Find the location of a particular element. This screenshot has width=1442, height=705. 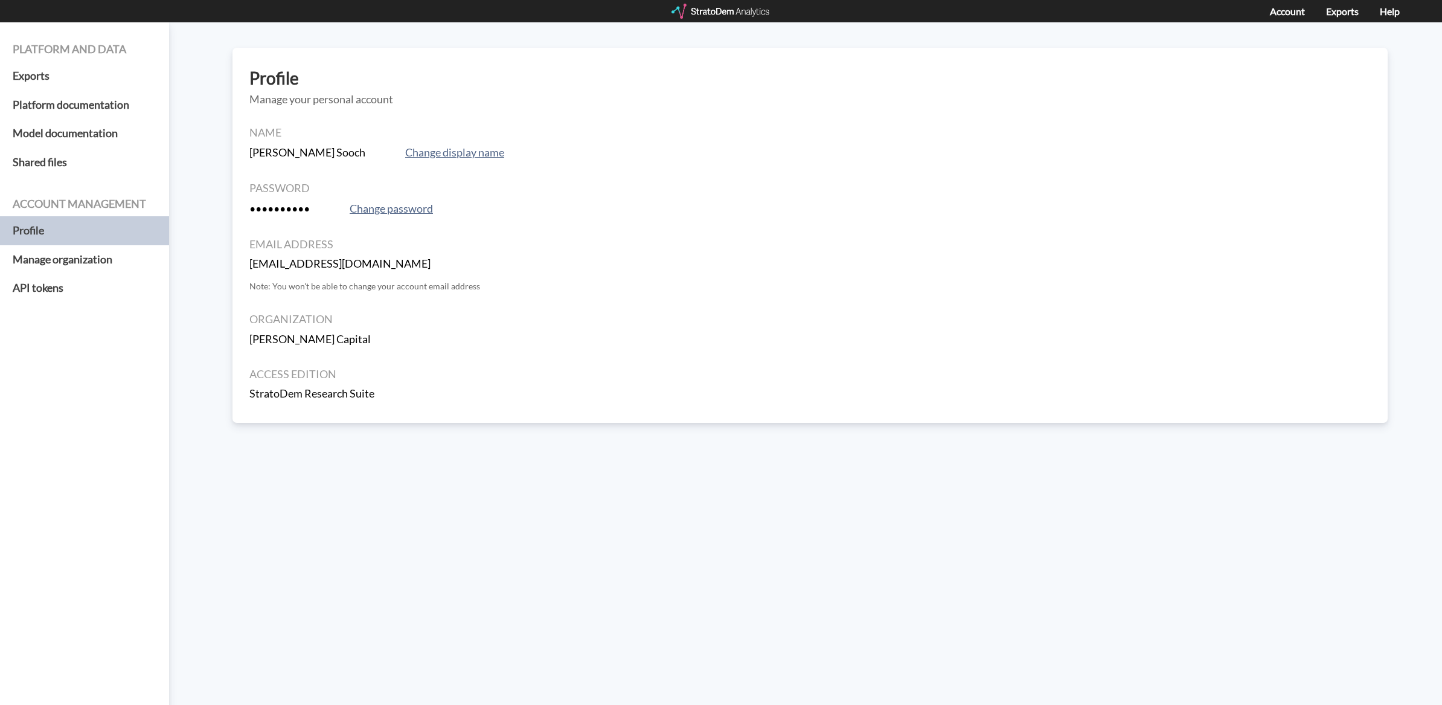

a: Profile is located at coordinates (85, 231).